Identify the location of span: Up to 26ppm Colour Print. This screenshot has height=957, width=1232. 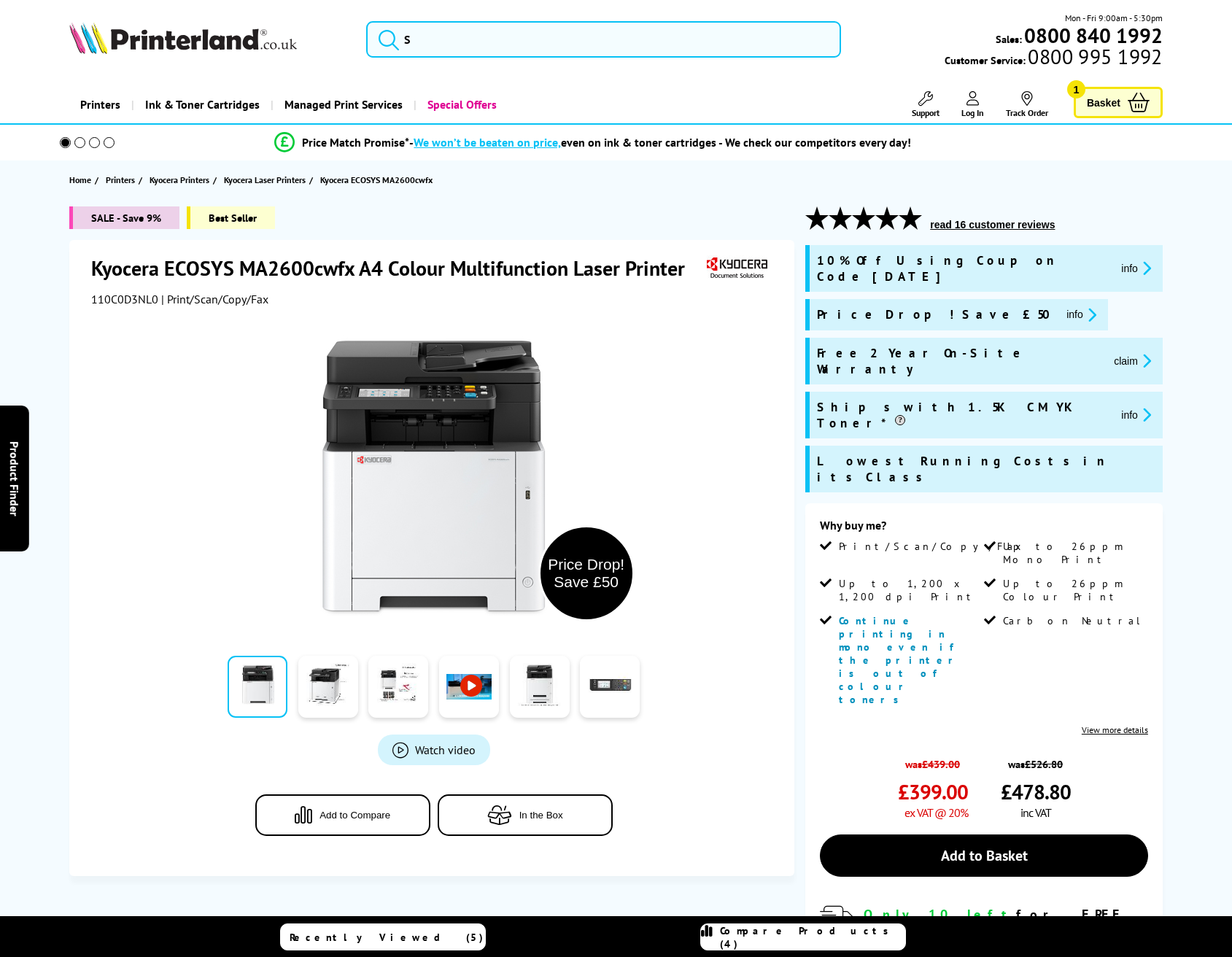
(1074, 590).